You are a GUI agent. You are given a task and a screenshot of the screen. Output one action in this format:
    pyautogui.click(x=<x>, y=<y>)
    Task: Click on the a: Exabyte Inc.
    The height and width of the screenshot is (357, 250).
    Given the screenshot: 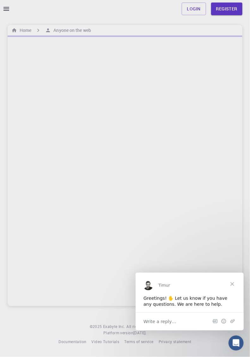 What is the action you would take?
    pyautogui.click(x=114, y=327)
    